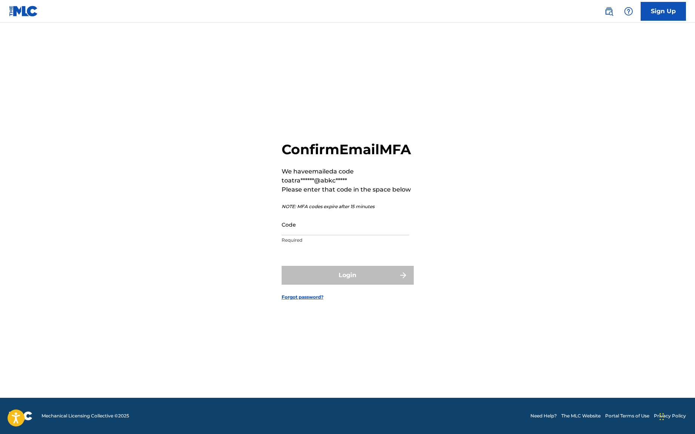 This screenshot has height=434, width=695. What do you see at coordinates (676, 416) in the screenshot?
I see `div: Chat Widget` at bounding box center [676, 416].